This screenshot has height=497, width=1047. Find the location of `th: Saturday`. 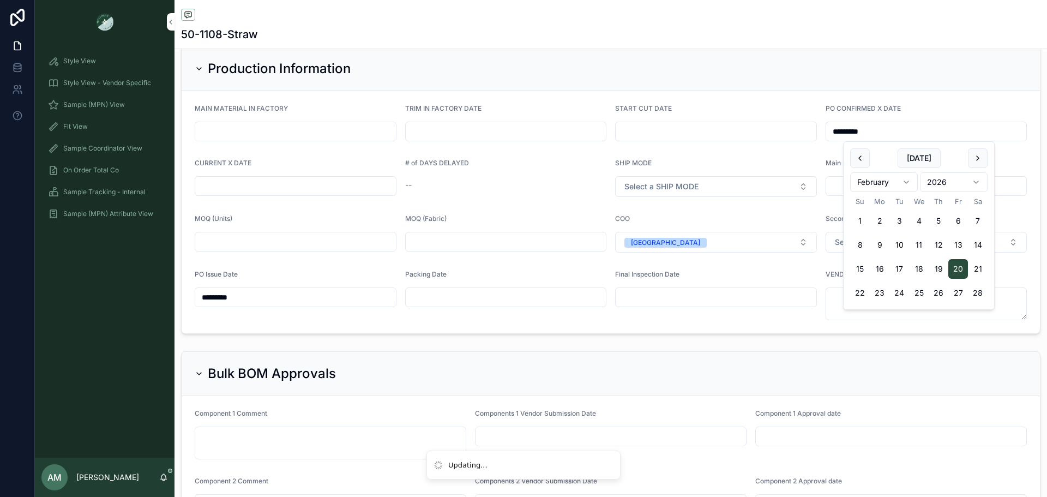

th: Saturday is located at coordinates (978, 201).